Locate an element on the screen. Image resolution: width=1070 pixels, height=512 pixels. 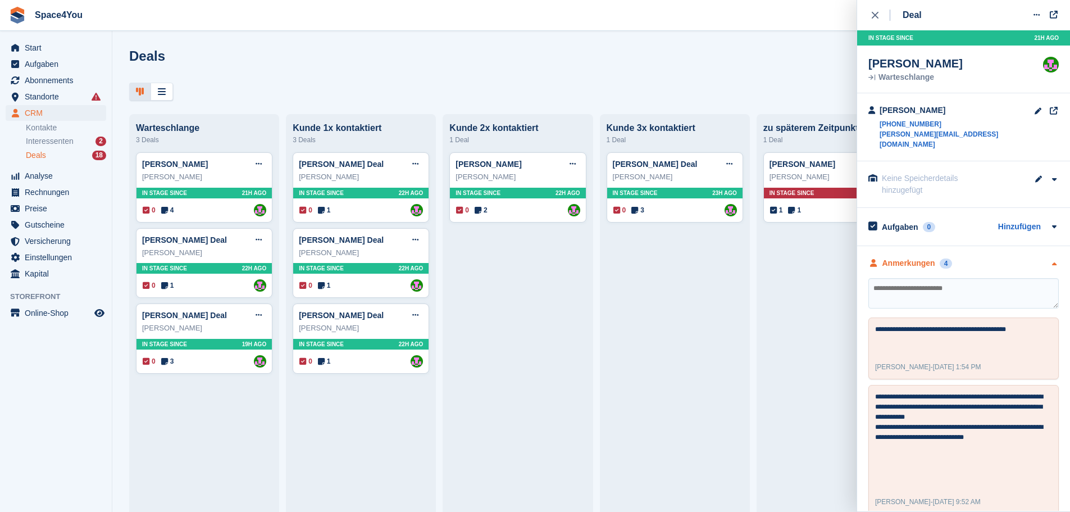
a: Space4You is located at coordinates (58, 15).